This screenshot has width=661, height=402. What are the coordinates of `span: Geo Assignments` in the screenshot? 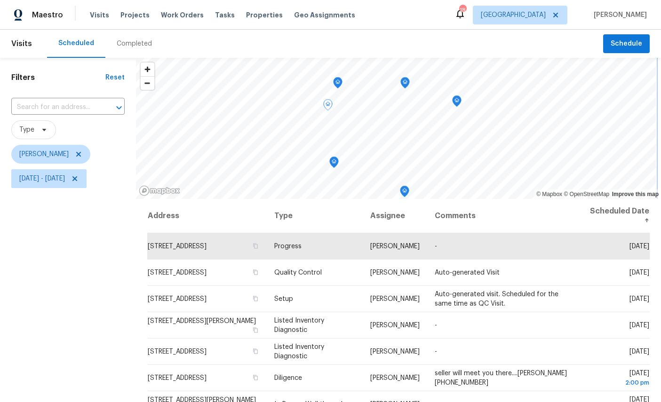 It's located at (325, 15).